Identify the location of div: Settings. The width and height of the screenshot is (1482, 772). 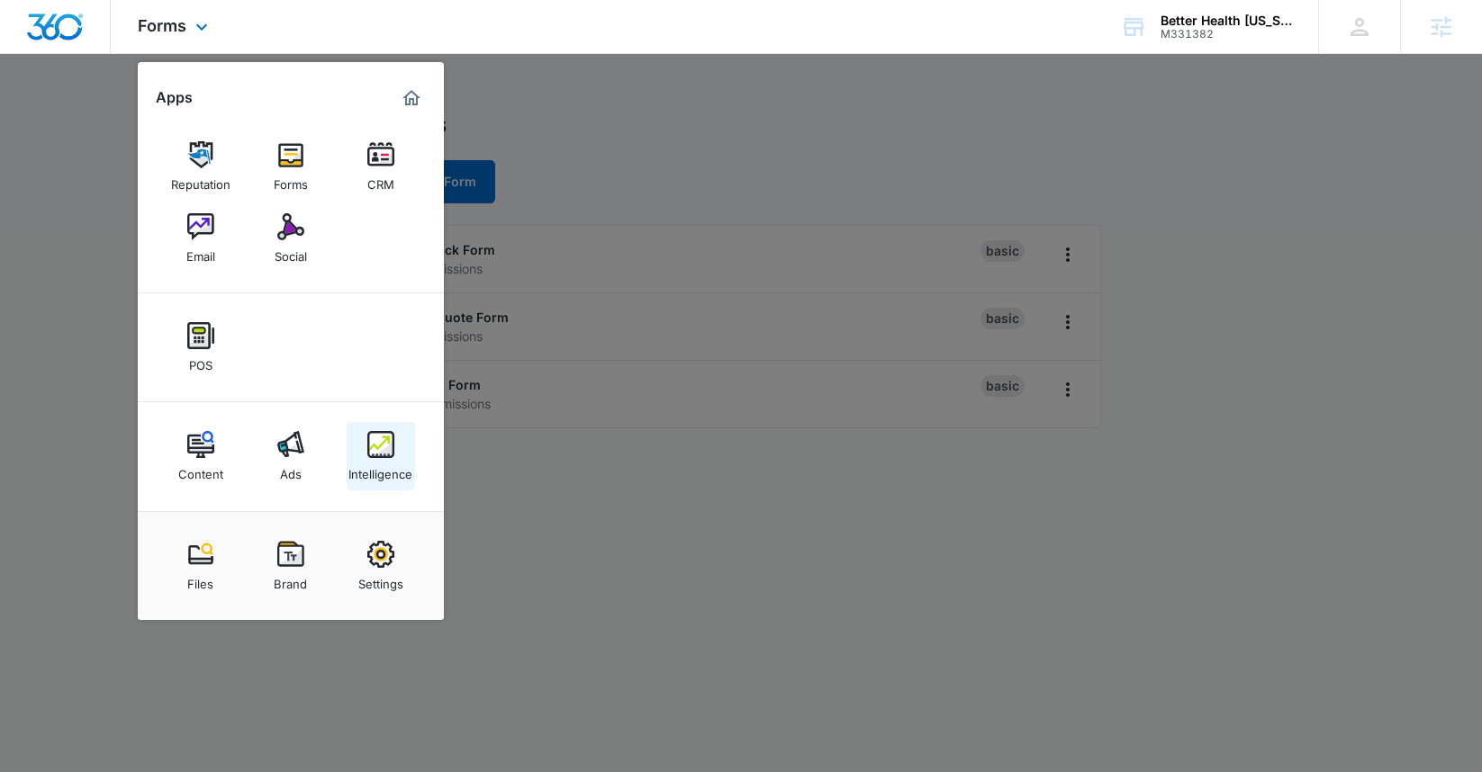
(381, 580).